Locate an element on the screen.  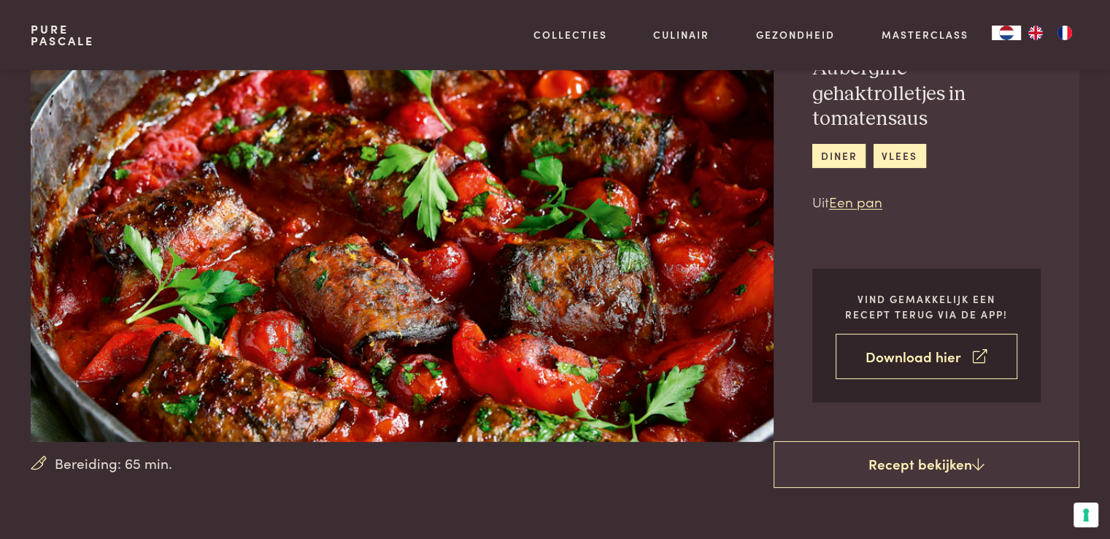
a: vlees is located at coordinates (900, 155).